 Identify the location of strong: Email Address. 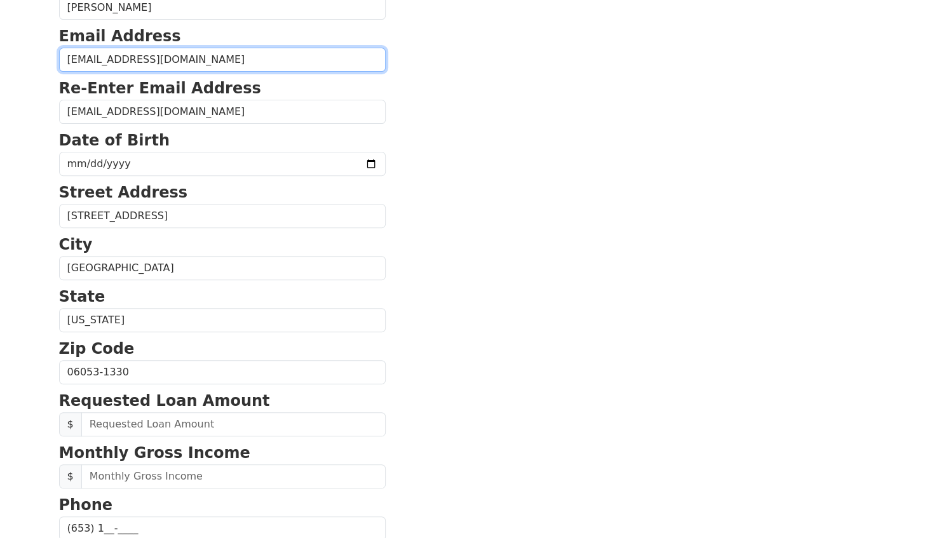
(120, 36).